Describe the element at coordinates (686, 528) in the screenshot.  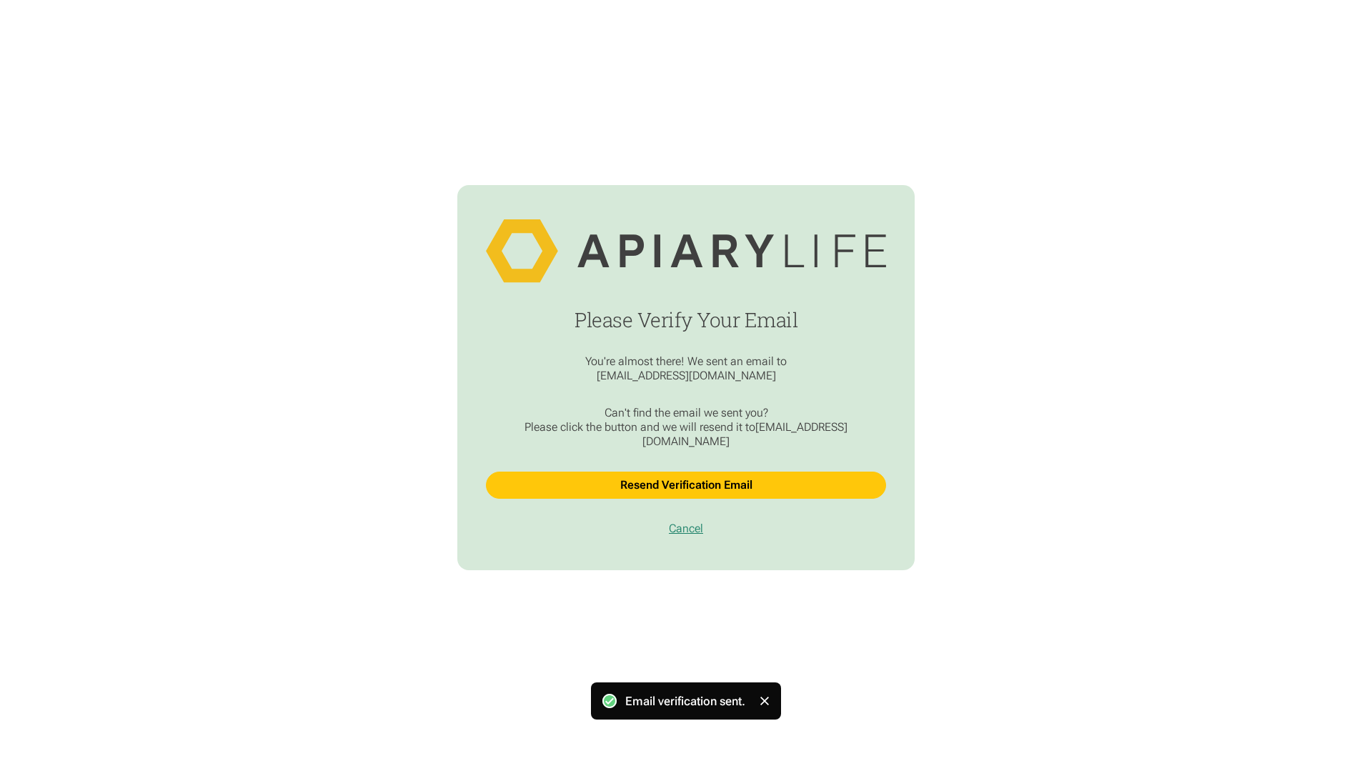
I see `a: Cancel` at that location.